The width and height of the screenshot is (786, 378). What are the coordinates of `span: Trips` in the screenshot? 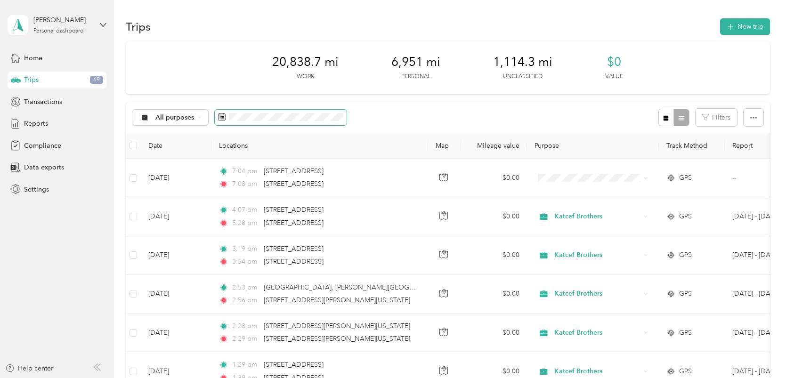 It's located at (31, 80).